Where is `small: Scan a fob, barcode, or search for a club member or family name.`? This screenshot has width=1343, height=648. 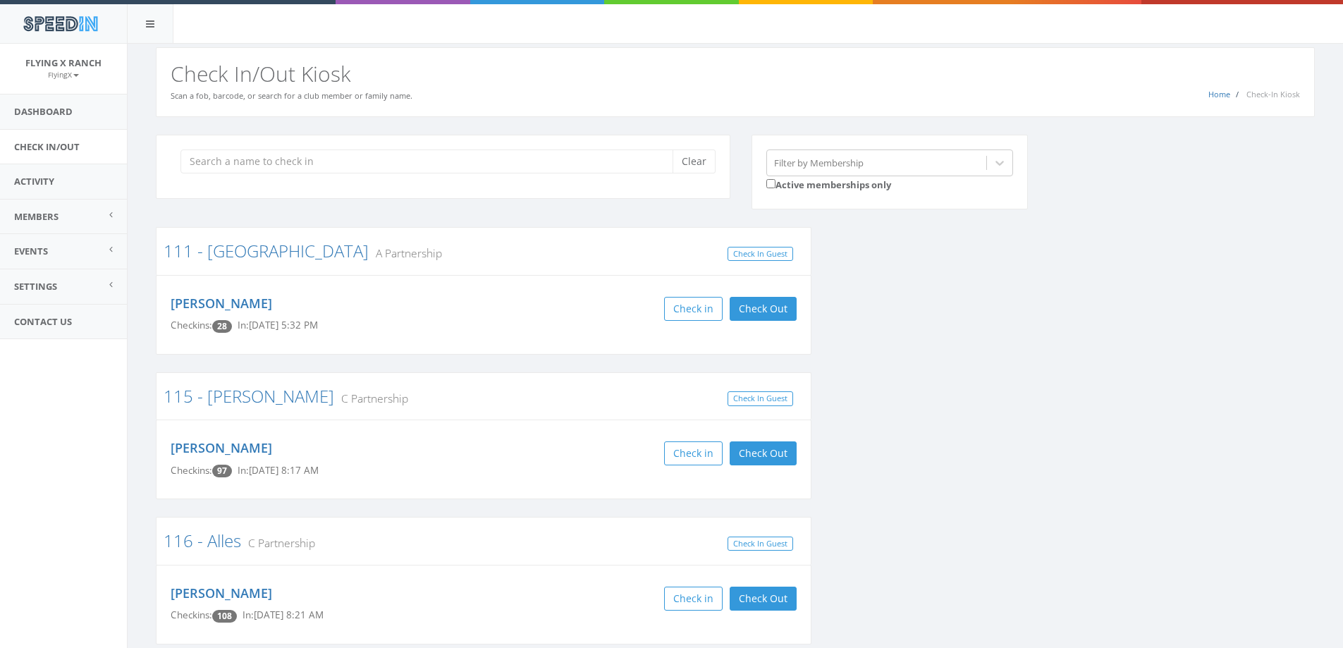 small: Scan a fob, barcode, or search for a club member or family name. is located at coordinates (291, 95).